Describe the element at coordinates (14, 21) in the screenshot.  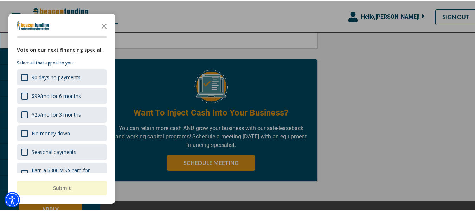
I see `img: website_grey.svg` at that location.